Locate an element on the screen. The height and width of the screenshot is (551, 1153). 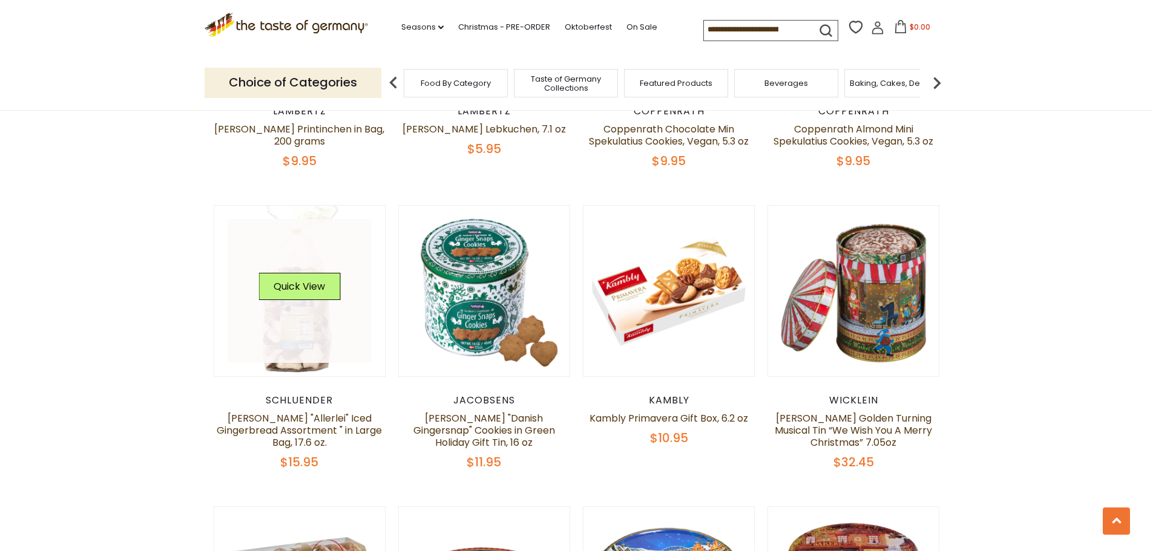
a: Oktoberfest is located at coordinates (588, 27).